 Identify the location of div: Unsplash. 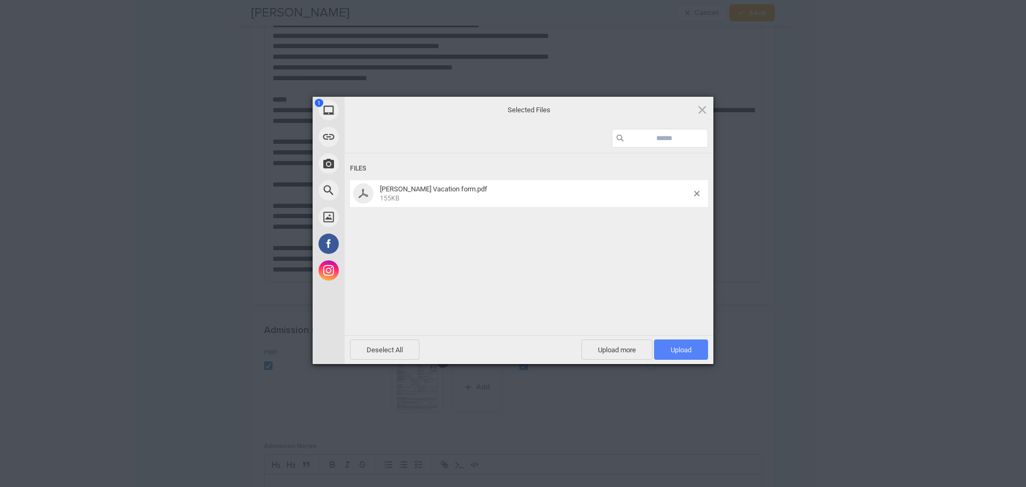
(377, 217).